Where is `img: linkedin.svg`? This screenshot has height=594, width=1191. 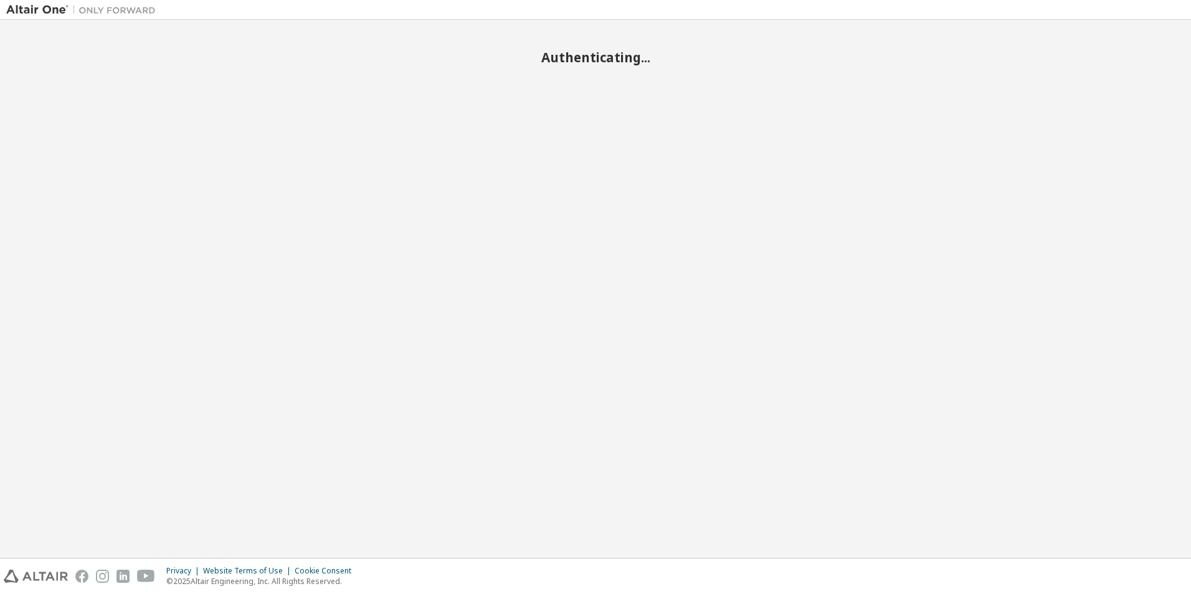 img: linkedin.svg is located at coordinates (123, 576).